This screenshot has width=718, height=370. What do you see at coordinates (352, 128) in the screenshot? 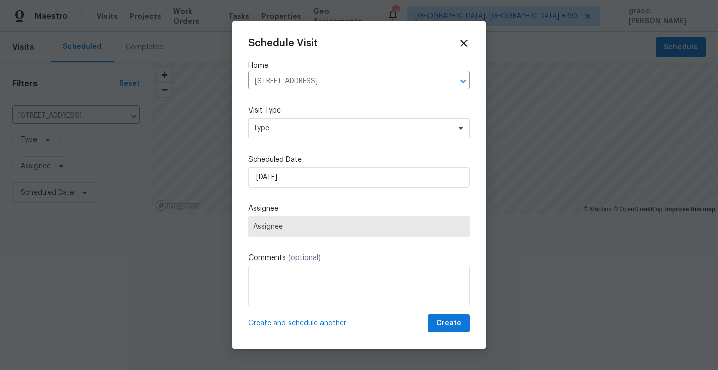
I see `span: Type` at bounding box center [352, 128].